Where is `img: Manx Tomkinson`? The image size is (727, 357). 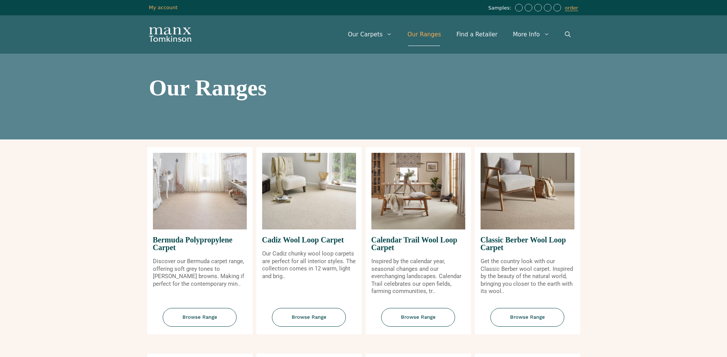
img: Manx Tomkinson is located at coordinates (170, 34).